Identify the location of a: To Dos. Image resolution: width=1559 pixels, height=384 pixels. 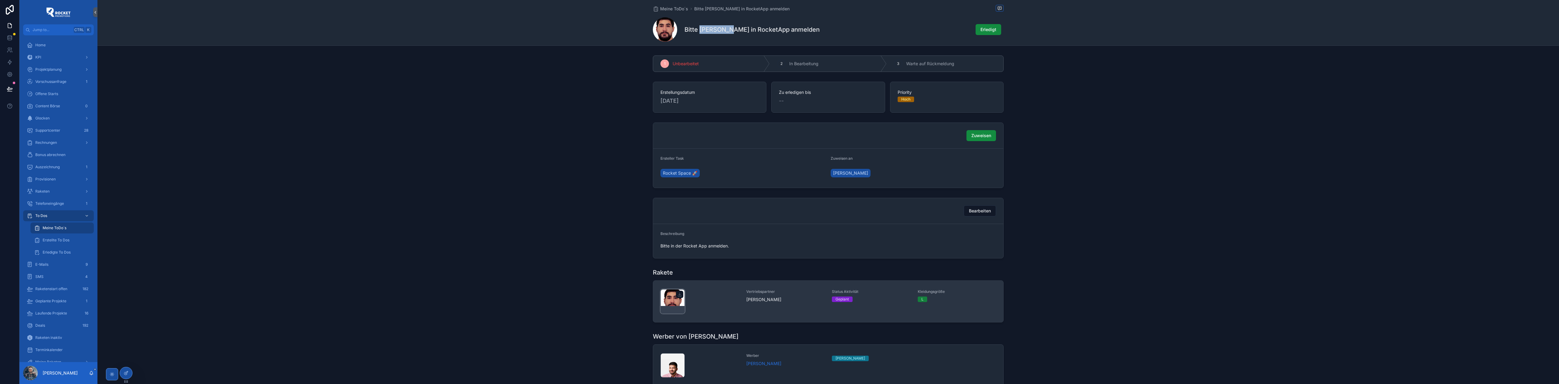
(58, 216).